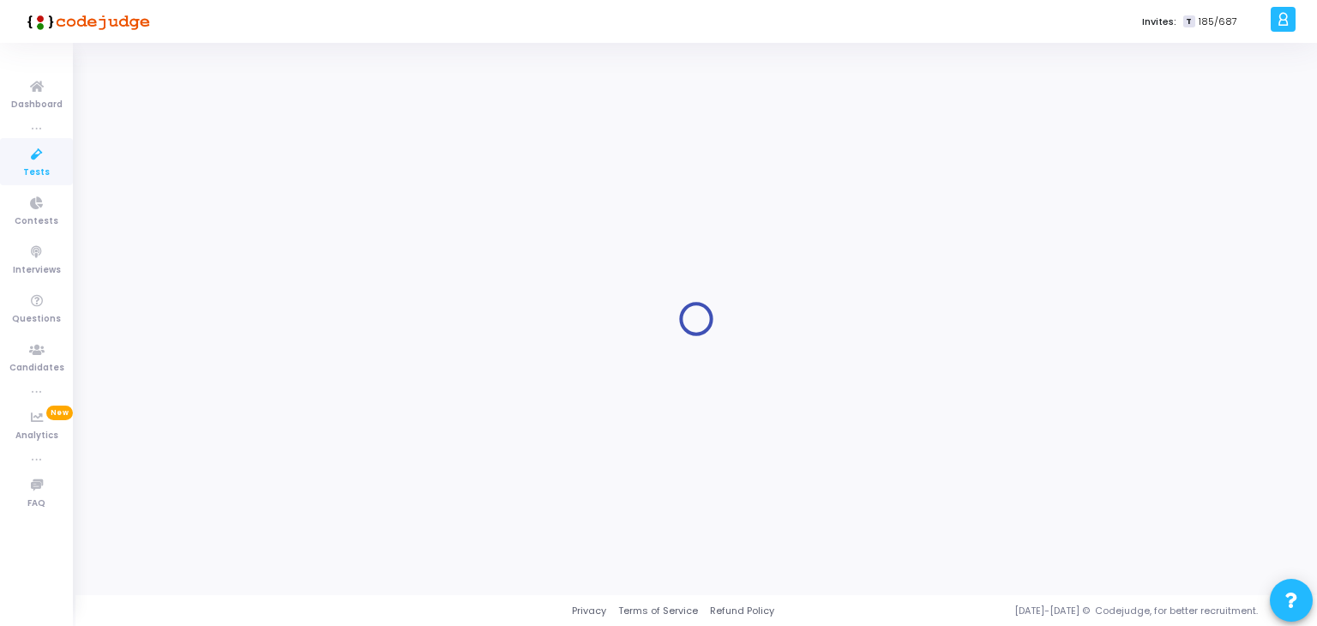 The height and width of the screenshot is (626, 1317). I want to click on span: Contests, so click(36, 221).